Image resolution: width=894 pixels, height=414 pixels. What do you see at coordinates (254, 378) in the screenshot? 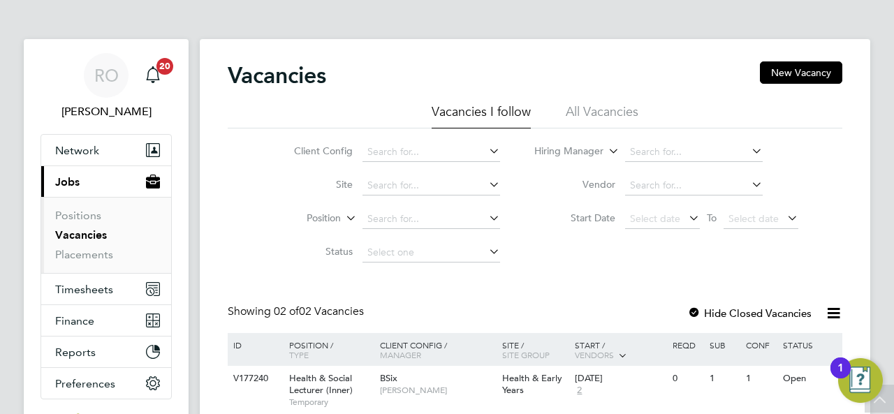
I see `div: V177240` at bounding box center [254, 378].